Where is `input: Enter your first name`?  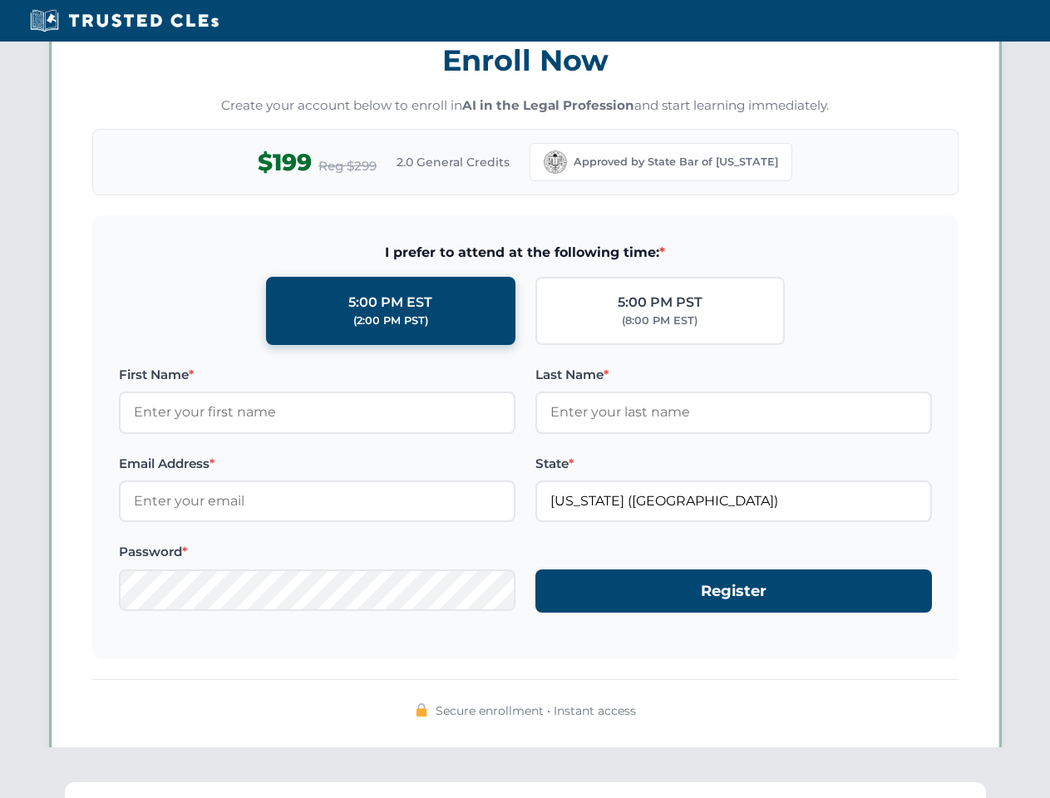 input: Enter your first name is located at coordinates (317, 412).